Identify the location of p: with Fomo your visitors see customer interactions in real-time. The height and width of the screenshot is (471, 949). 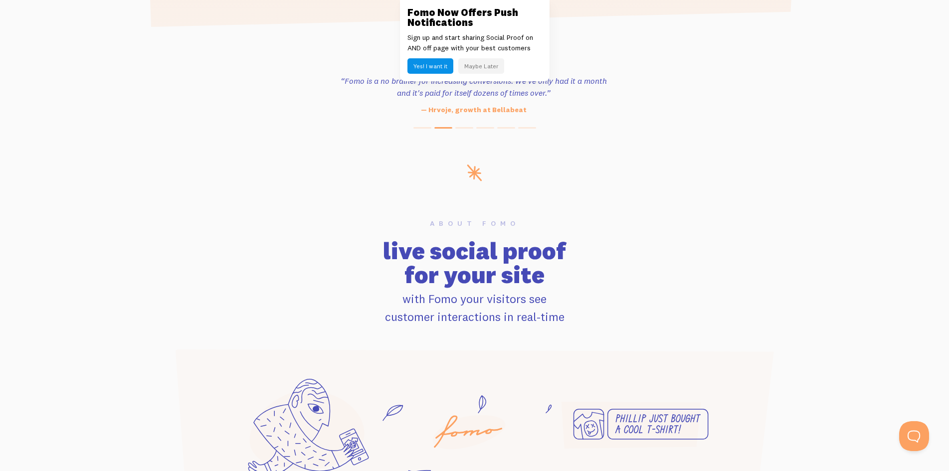
(475, 308).